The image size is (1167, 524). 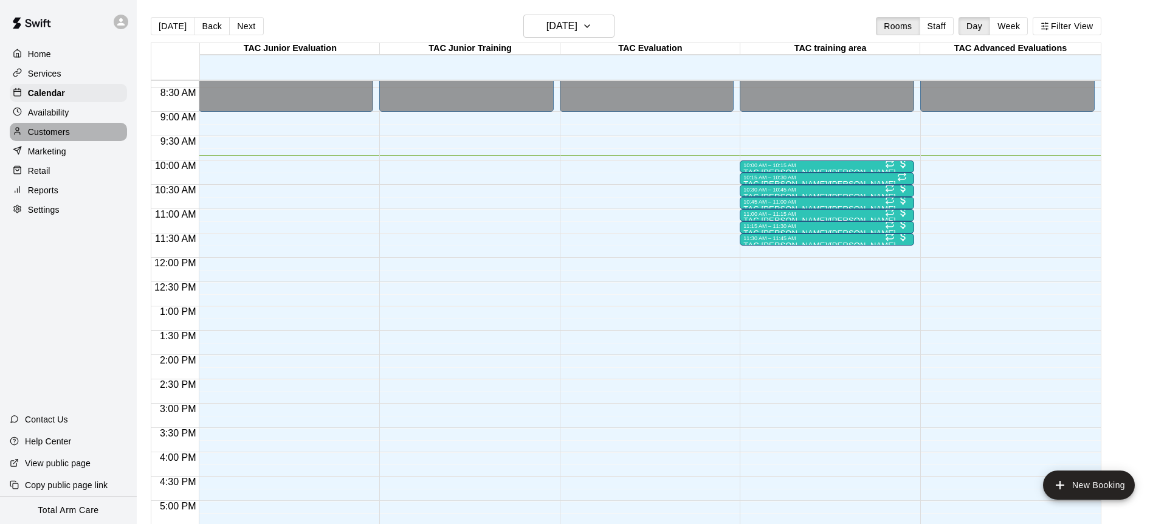 I want to click on div: 11:00 AM – 11:15 AM, so click(x=827, y=214).